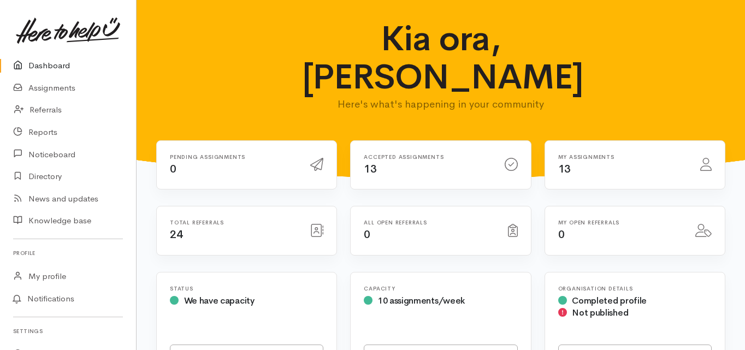 Image resolution: width=745 pixels, height=350 pixels. I want to click on h6: My open referrals, so click(620, 222).